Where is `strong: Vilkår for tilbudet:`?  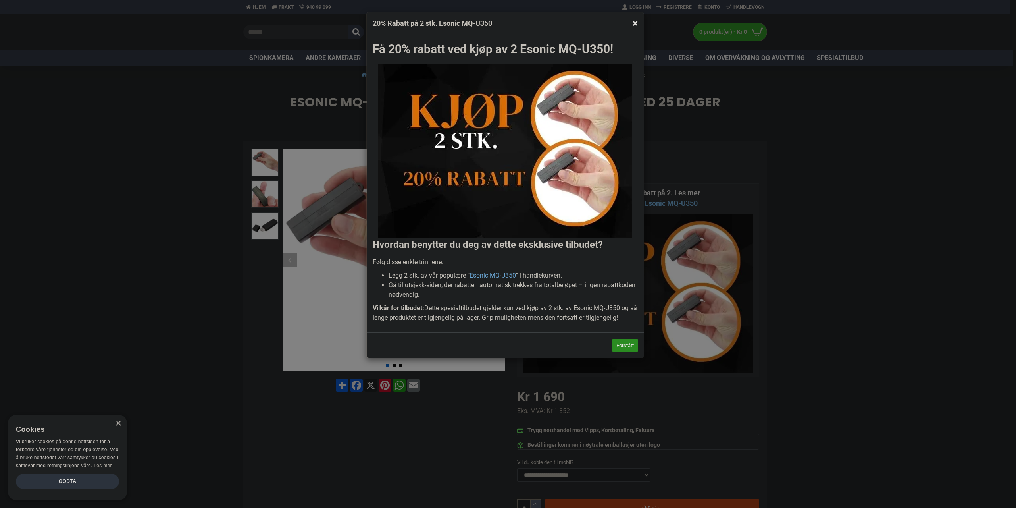
strong: Vilkår for tilbudet: is located at coordinates (399, 308).